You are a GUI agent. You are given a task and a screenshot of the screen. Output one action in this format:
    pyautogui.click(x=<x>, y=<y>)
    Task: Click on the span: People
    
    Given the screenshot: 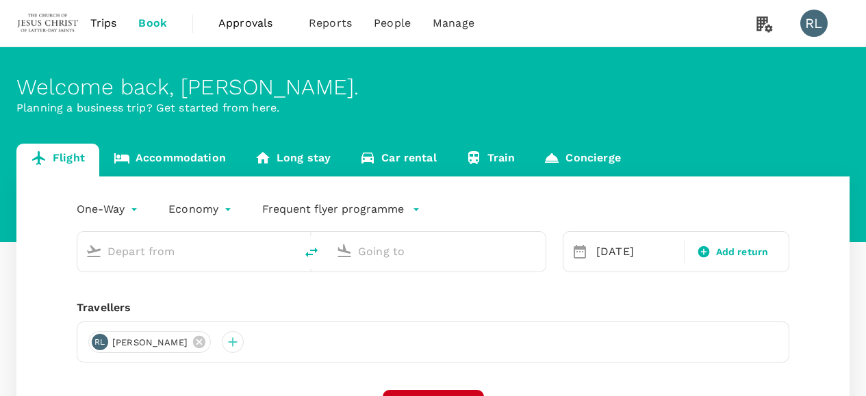 What is the action you would take?
    pyautogui.click(x=392, y=23)
    